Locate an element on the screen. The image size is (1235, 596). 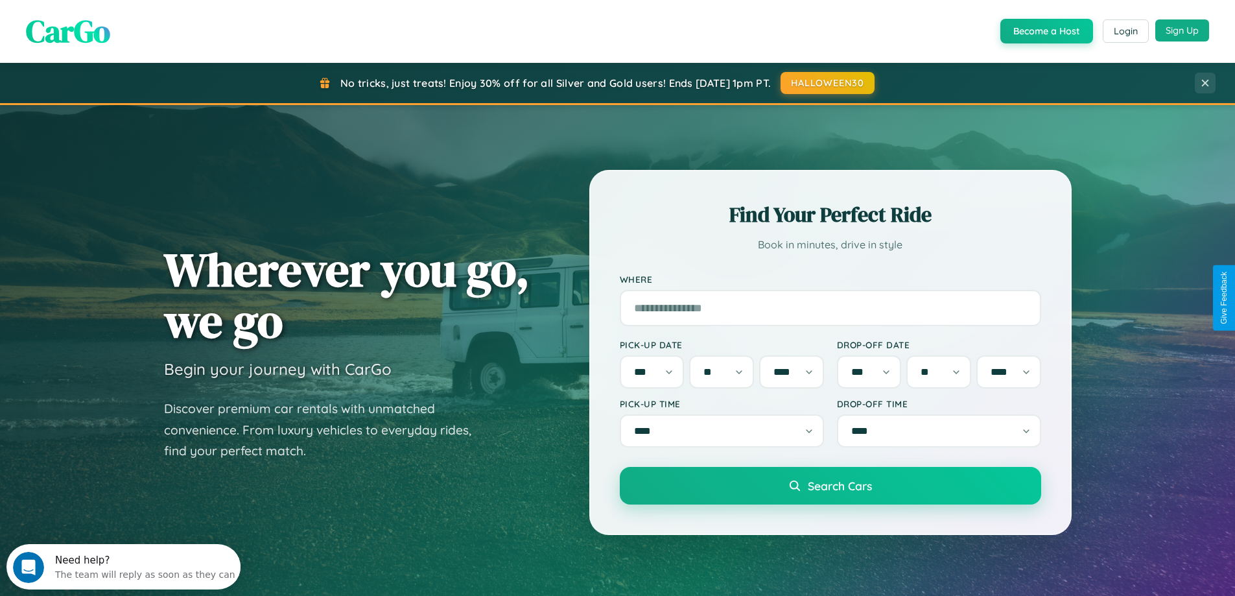
button: HALLOWEEN30 is located at coordinates (828, 83).